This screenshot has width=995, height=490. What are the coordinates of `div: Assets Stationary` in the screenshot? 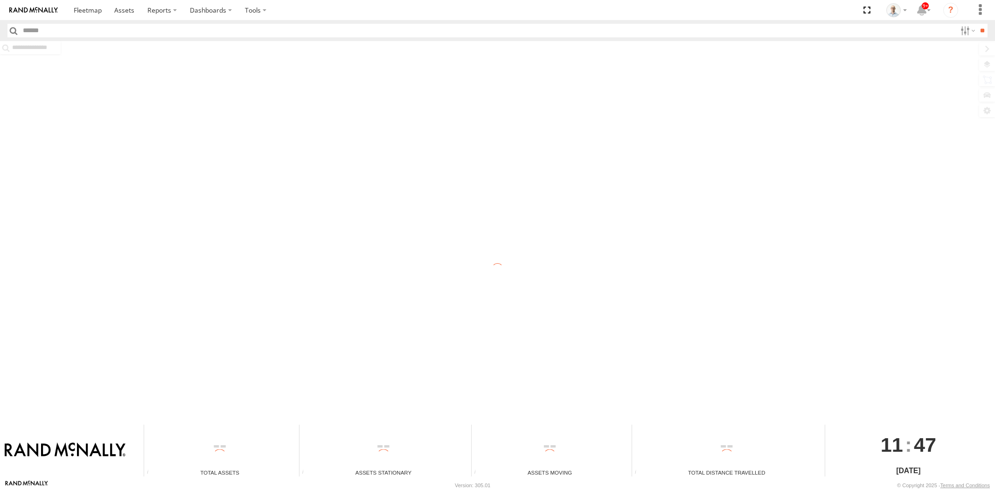 It's located at (383, 472).